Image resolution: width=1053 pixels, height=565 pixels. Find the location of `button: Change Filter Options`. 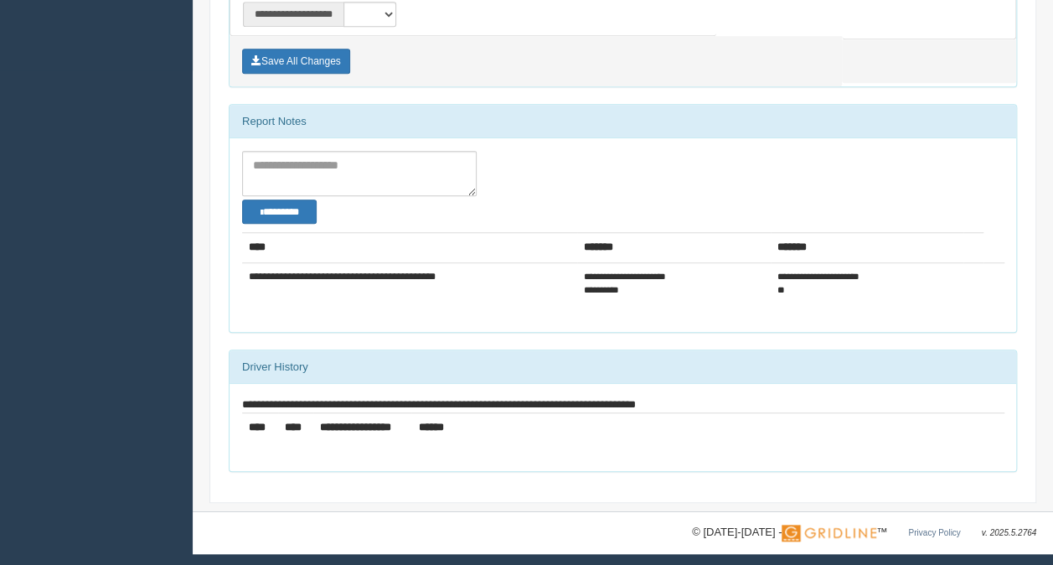

button: Change Filter Options is located at coordinates (279, 211).